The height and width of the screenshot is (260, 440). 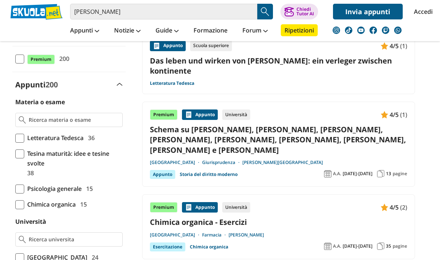 I want to click on img: Ricerca materia o esame, so click(x=22, y=120).